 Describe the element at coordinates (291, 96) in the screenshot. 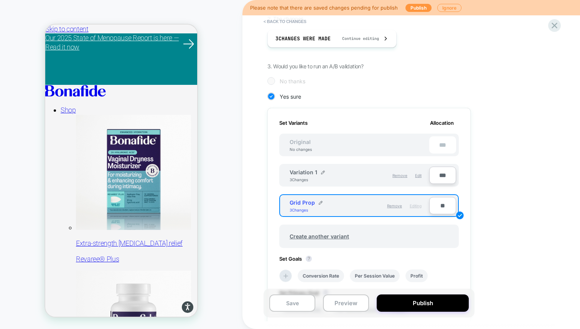

I see `span: Yes sure` at that location.